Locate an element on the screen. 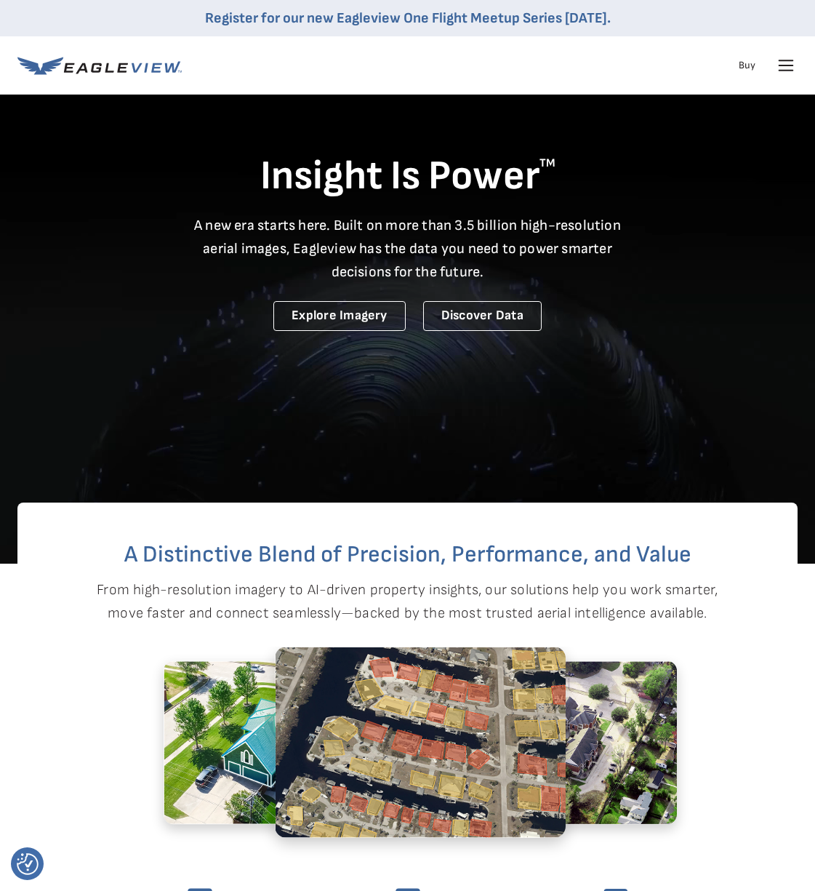 The image size is (815, 891). p: A new era starts here. Built on more than 3.5 billion high-resolution aerial images, Eagleview ha... is located at coordinates (408, 249).